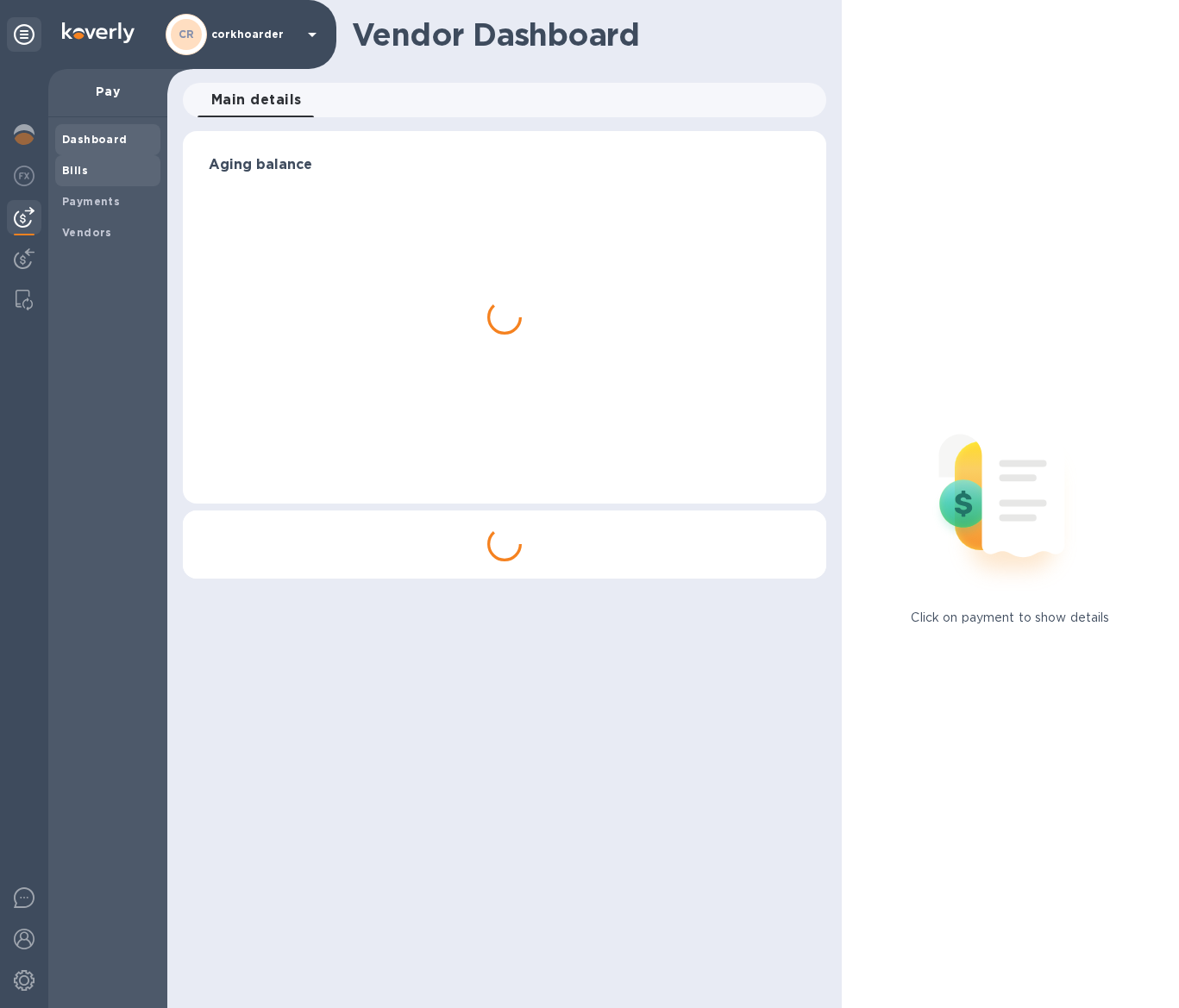  Describe the element at coordinates (95, 139) in the screenshot. I see `b: Dashboard` at that location.